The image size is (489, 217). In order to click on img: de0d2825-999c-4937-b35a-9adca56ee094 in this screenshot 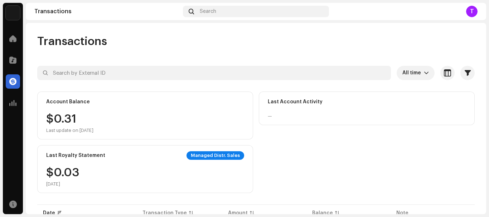, I will do `click(13, 13)`.